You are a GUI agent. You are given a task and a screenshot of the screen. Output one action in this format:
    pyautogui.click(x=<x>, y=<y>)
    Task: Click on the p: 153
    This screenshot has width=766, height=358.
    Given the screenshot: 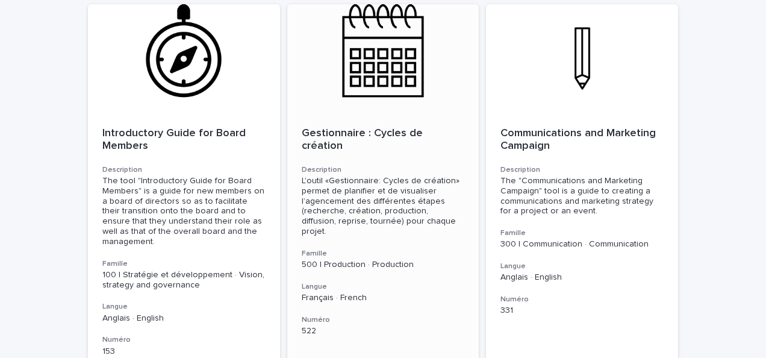 What is the action you would take?
    pyautogui.click(x=184, y=351)
    